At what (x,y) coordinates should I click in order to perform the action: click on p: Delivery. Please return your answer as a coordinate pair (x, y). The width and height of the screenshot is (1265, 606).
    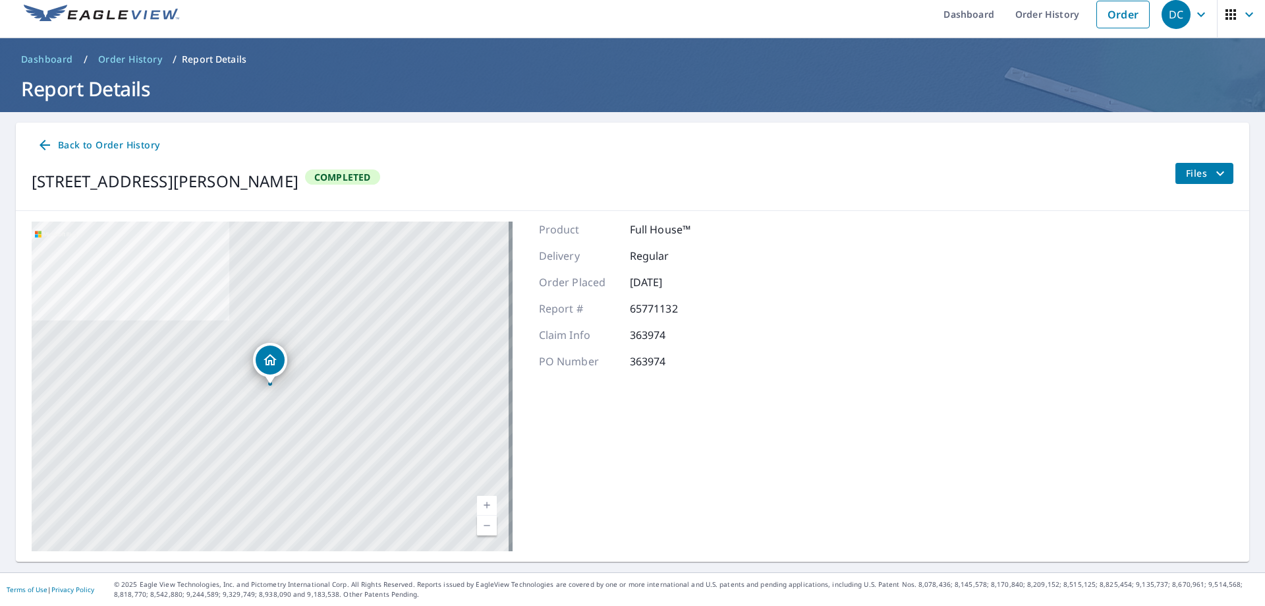
    Looking at the image, I should click on (579, 256).